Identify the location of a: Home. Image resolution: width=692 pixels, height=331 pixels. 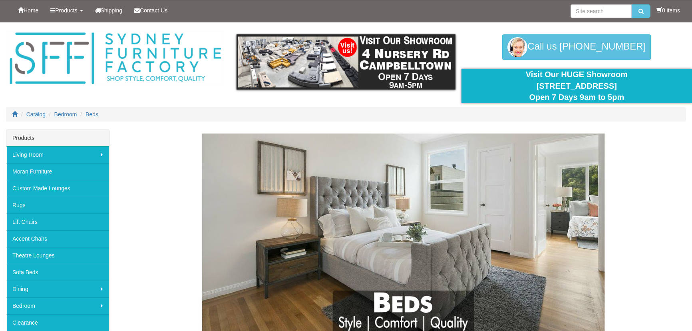
(28, 10).